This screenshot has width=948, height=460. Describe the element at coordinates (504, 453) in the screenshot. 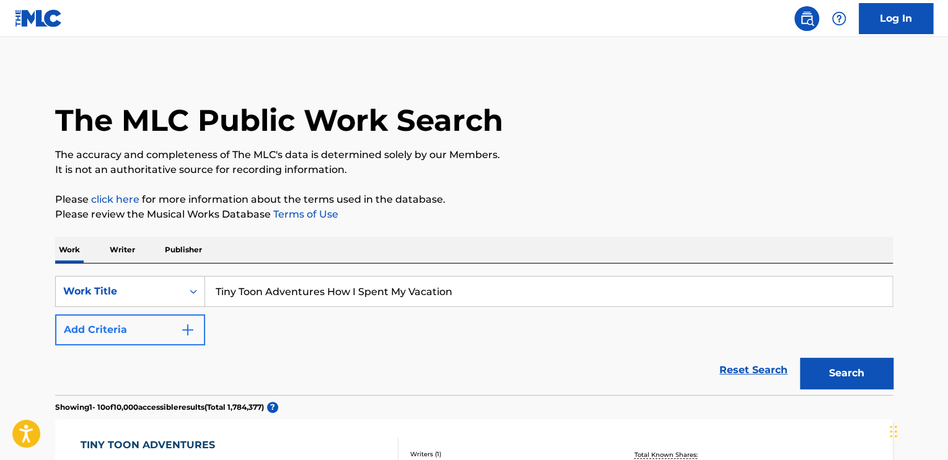

I see `div: Writers ( 1 )` at that location.